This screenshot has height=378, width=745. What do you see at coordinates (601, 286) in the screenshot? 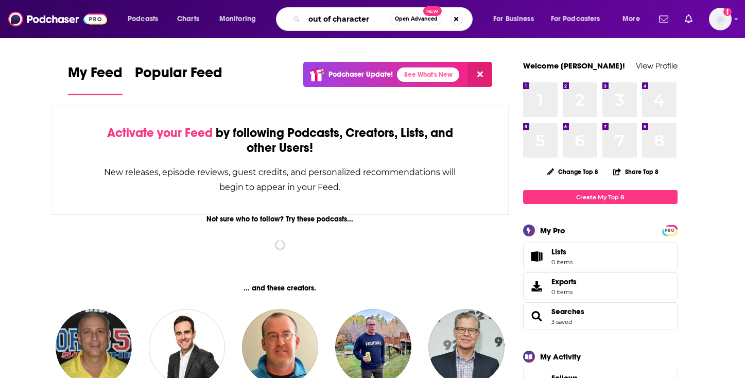
I see `a: Exports` at bounding box center [601, 286].